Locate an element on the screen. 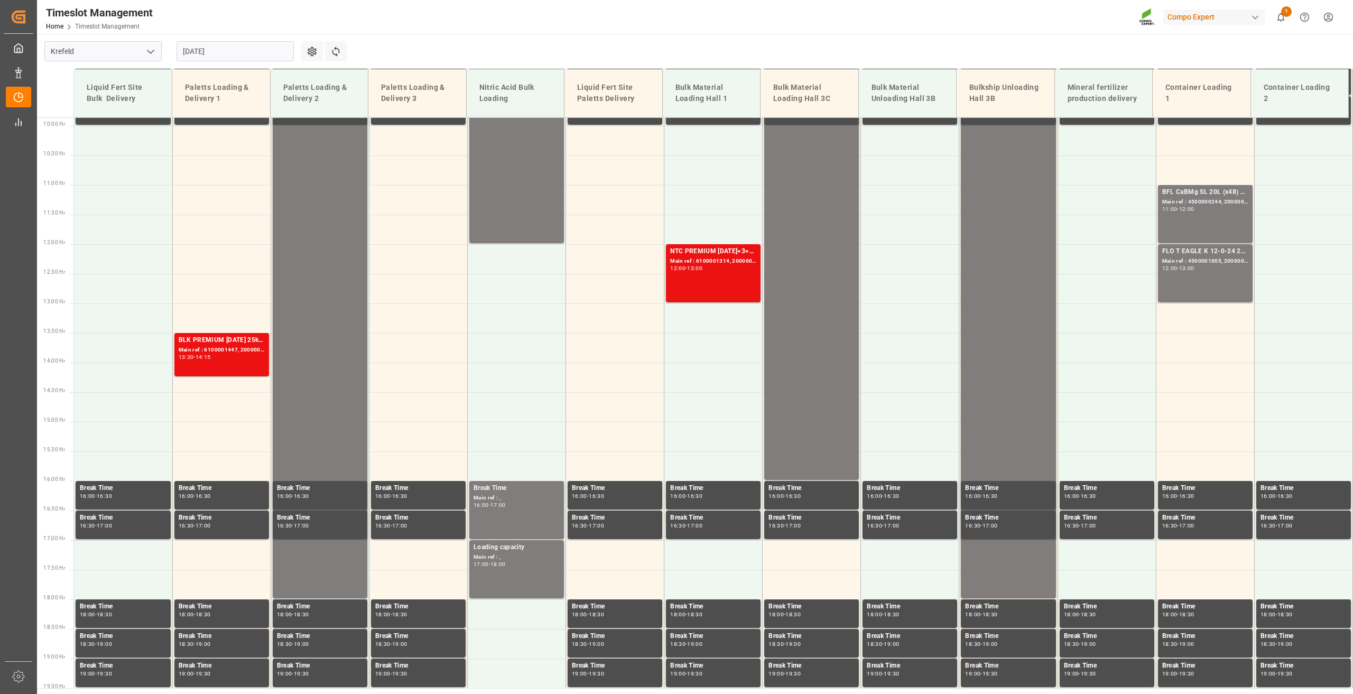  span: 13:00 Hr is located at coordinates (54, 301).